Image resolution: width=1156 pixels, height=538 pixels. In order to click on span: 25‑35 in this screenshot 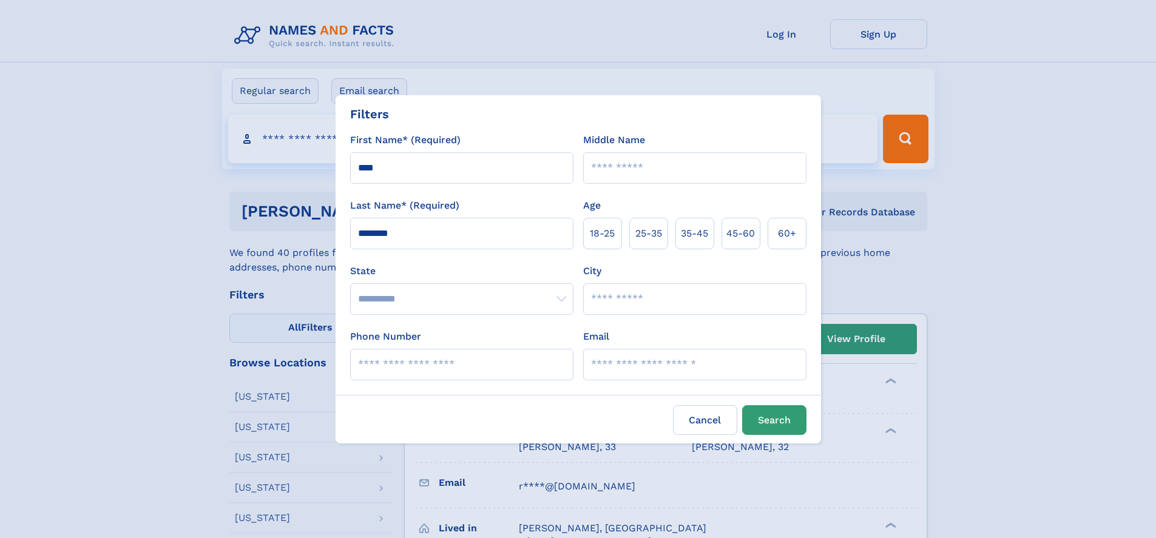, I will do `click(648, 234)`.